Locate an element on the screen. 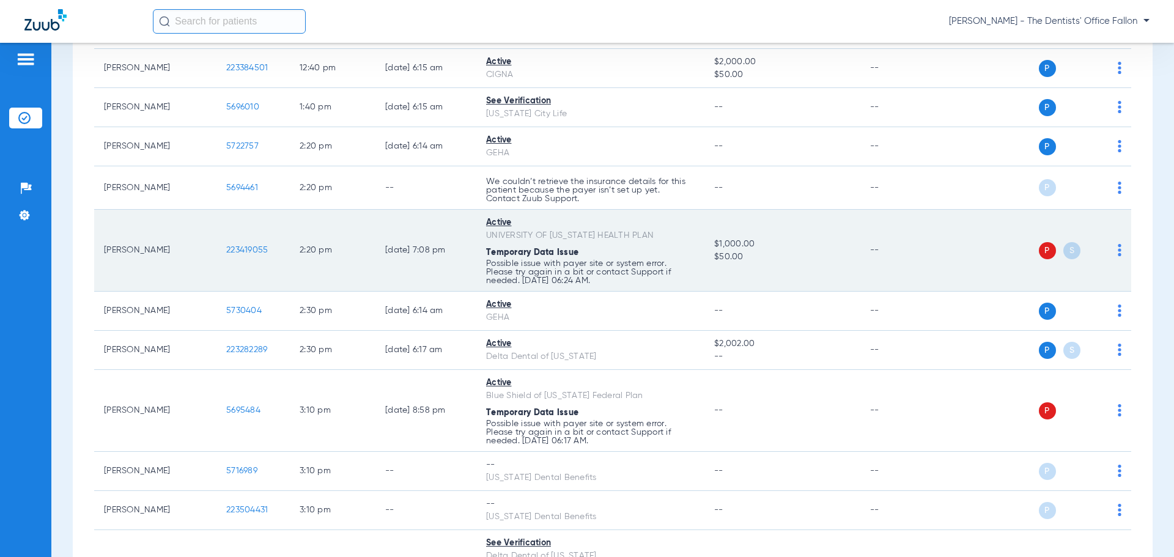 This screenshot has height=557, width=1174. td: 1:40 PM is located at coordinates (333, 108).